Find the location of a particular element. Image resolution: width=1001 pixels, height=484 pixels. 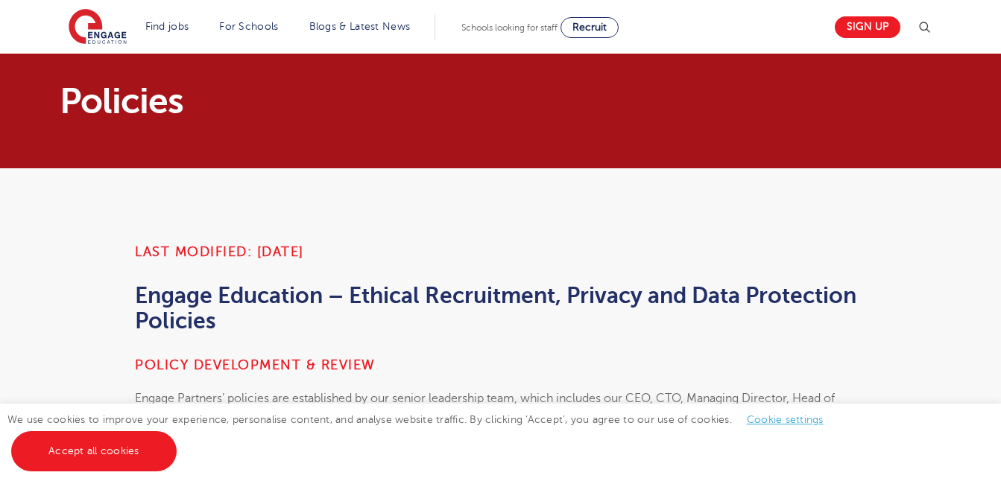

h1: Policies is located at coordinates (349, 101).